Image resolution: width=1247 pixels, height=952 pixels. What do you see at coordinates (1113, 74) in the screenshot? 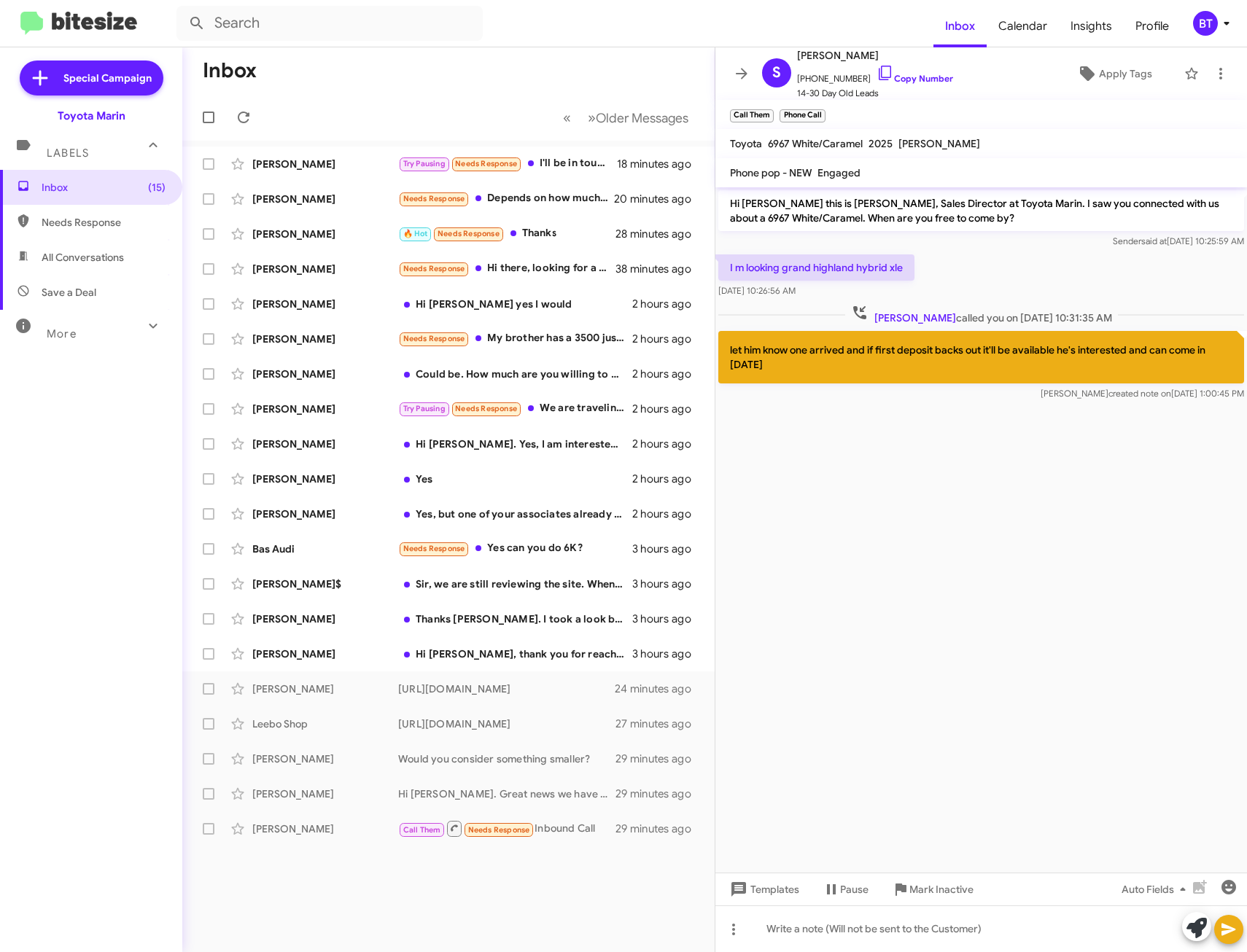
I see `button: Apply Tags` at bounding box center [1113, 74].